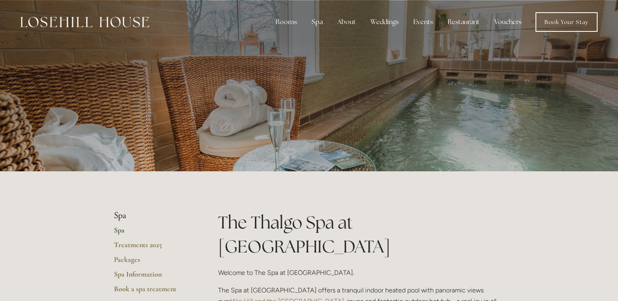 The width and height of the screenshot is (618, 301). What do you see at coordinates (507, 22) in the screenshot?
I see `a: Vouchers` at bounding box center [507, 22].